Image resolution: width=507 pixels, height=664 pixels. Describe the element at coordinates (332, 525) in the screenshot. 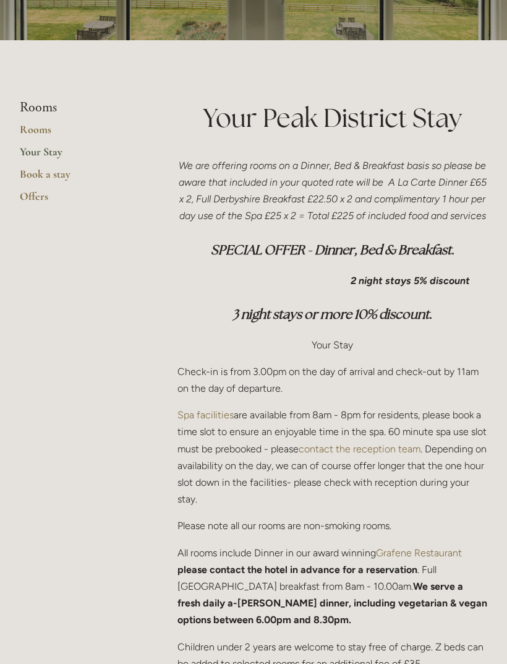

I see `p: Please note all our rooms are non-smoking rooms.` at that location.